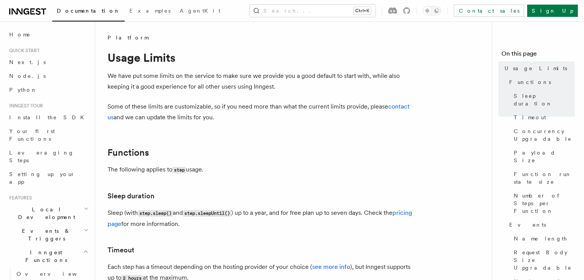 The height and width of the screenshot is (280, 584). I want to click on button: Search...Ctrl+K, so click(312, 11).